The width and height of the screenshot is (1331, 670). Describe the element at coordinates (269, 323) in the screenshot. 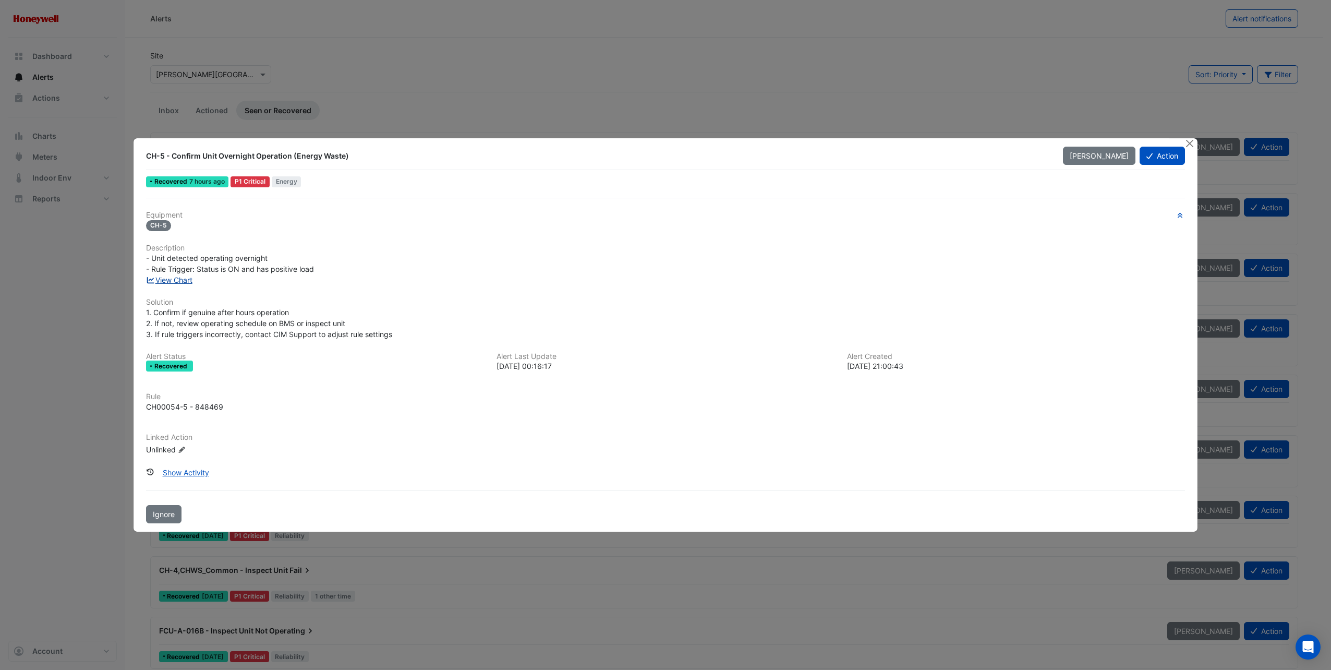

I see `span: 1. Confirm if genuine after hours operation 2. If not, review operating schedule on BMS or inspec...` at that location.